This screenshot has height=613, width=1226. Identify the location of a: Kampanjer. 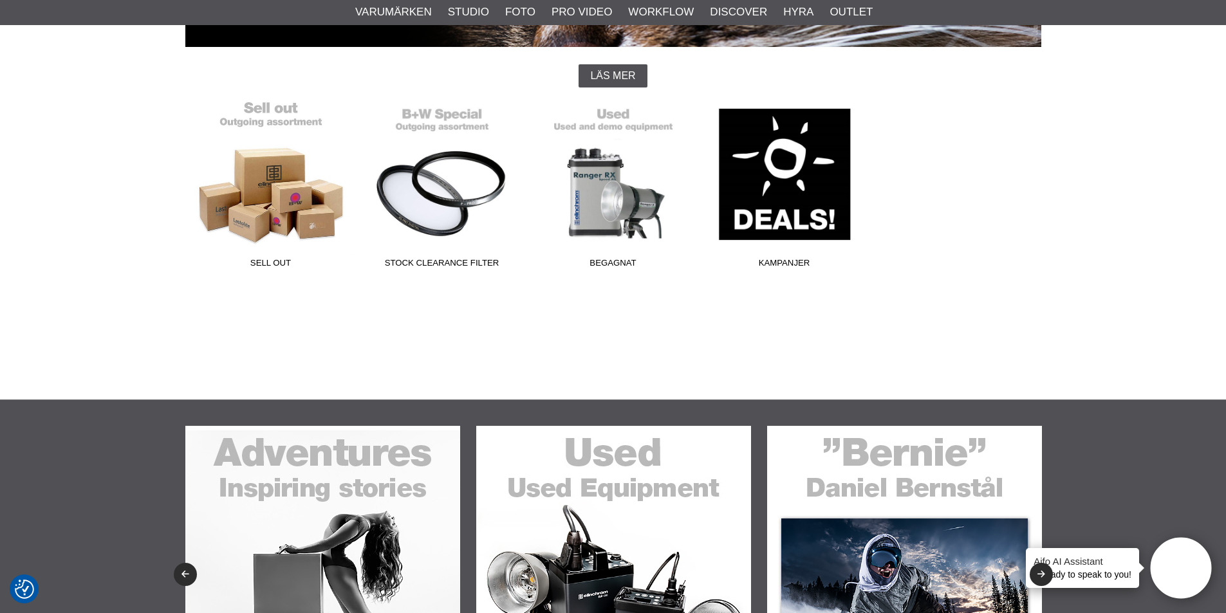
(785, 187).